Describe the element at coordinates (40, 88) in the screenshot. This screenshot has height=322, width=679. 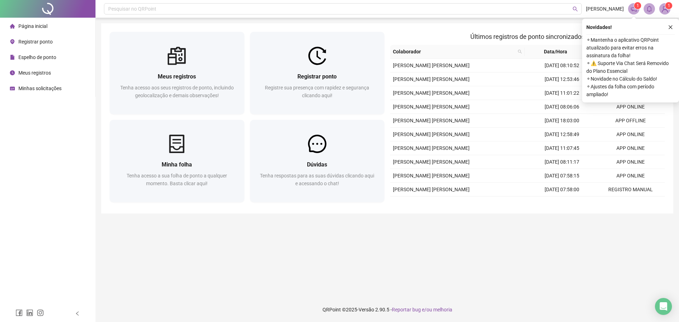
I see `span: Minhas solicitações` at that location.